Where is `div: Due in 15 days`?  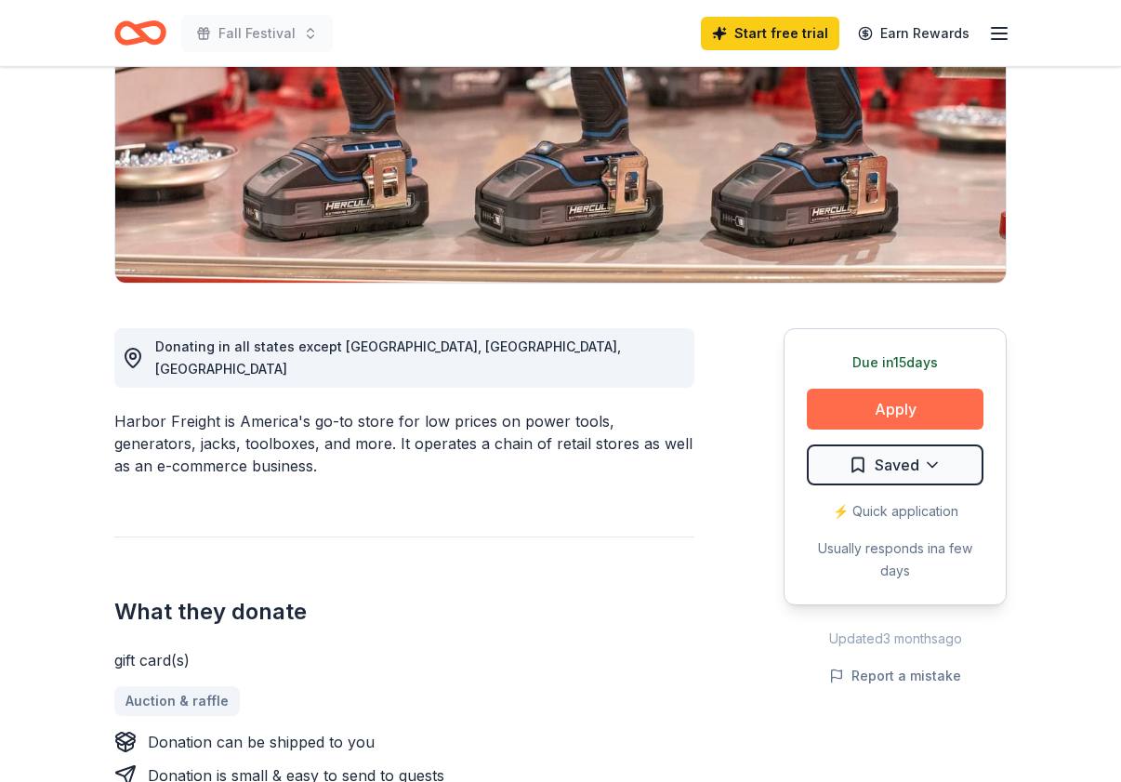 div: Due in 15 days is located at coordinates (895, 363).